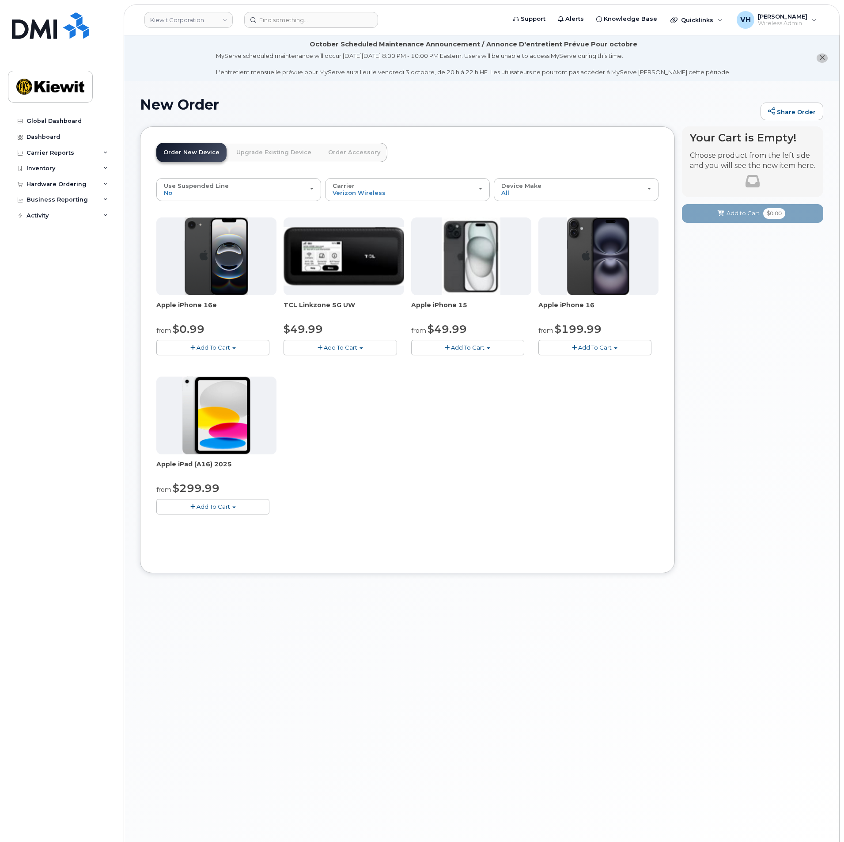  Describe the element at coordinates (217, 468) in the screenshot. I see `span: Apple iPad (A16) 2025` at that location.